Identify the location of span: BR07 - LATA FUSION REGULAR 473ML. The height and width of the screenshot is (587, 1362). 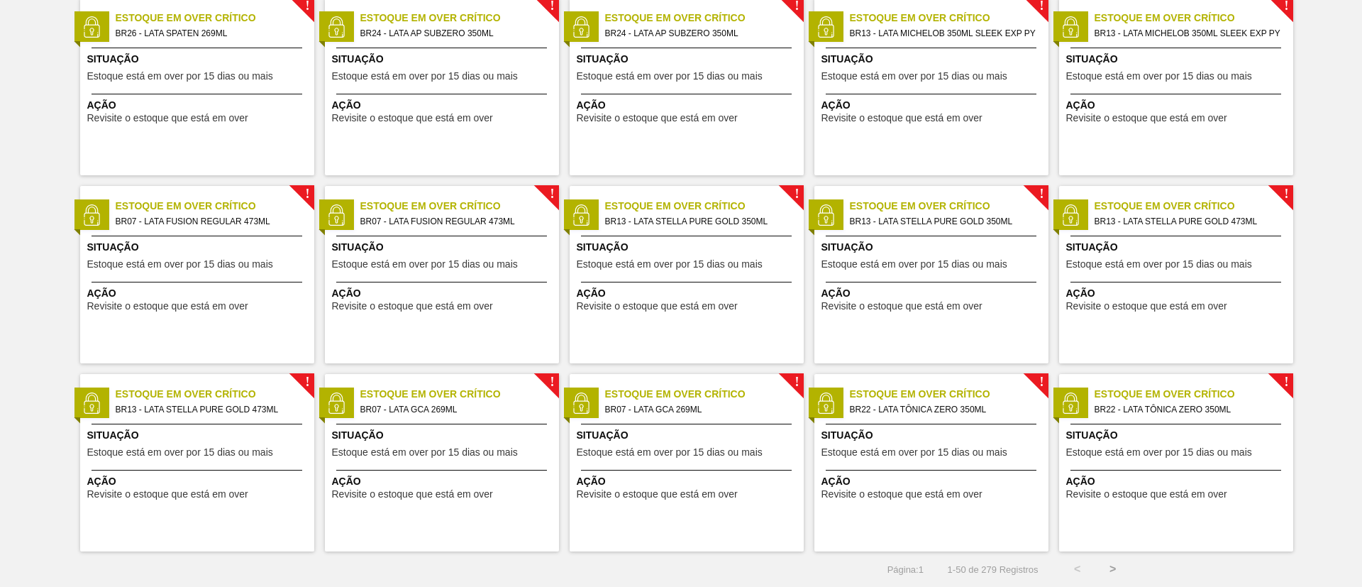
(454, 221).